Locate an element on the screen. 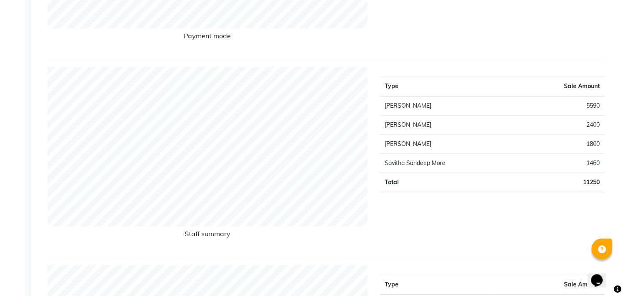 Image resolution: width=623 pixels, height=296 pixels. h6: Payment mode is located at coordinates (207, 37).